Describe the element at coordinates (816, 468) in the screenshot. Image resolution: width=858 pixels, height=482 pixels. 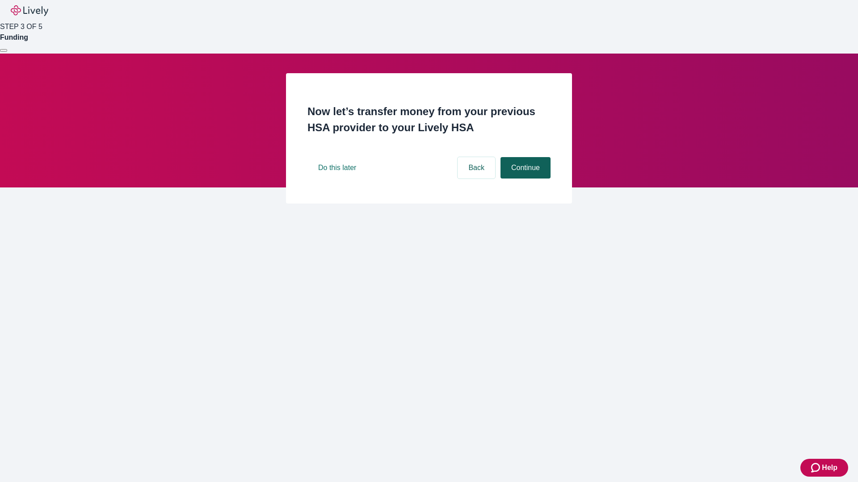
I see `svg: Zendesk support icon` at that location.